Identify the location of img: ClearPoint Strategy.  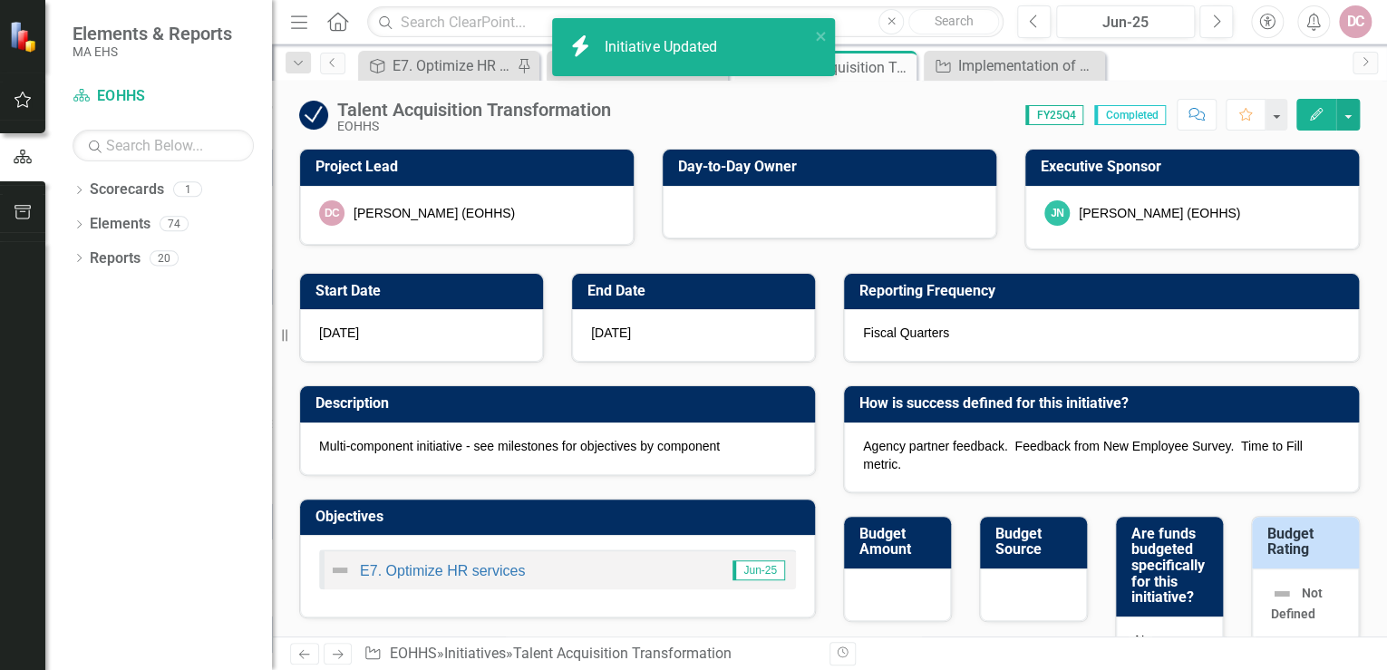
(24, 36).